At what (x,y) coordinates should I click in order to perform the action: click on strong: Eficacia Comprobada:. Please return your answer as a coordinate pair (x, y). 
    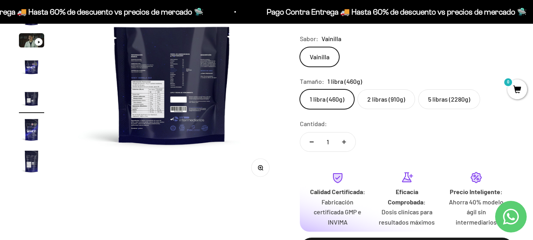
    Looking at the image, I should click on (407, 196).